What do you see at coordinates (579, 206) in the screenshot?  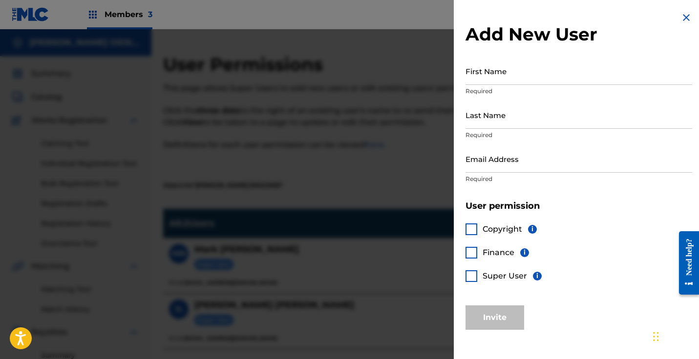 I see `h5: User permission` at bounding box center [579, 206].